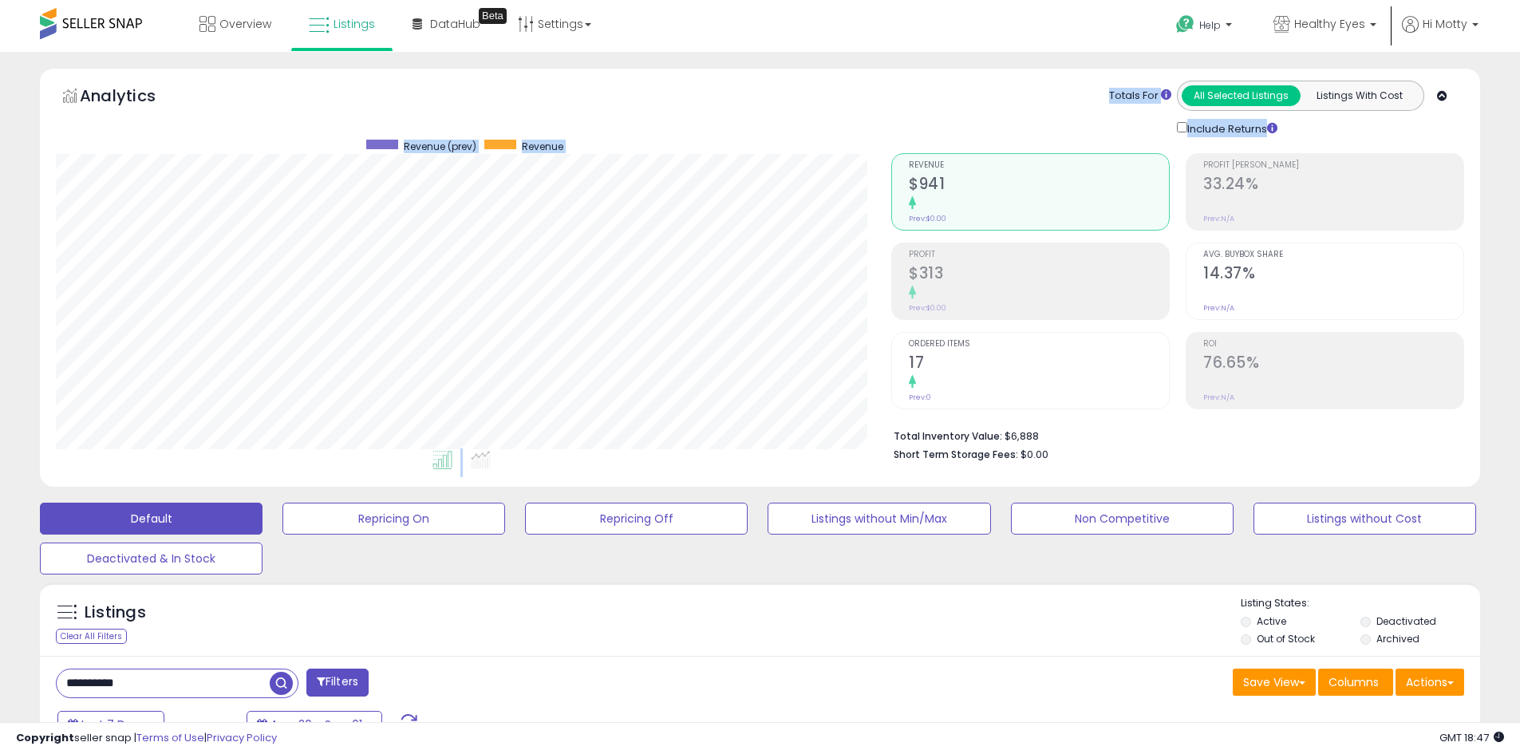 This screenshot has width=1520, height=754. What do you see at coordinates (1361, 603) in the screenshot?
I see `p: Listing States:` at bounding box center [1361, 603].